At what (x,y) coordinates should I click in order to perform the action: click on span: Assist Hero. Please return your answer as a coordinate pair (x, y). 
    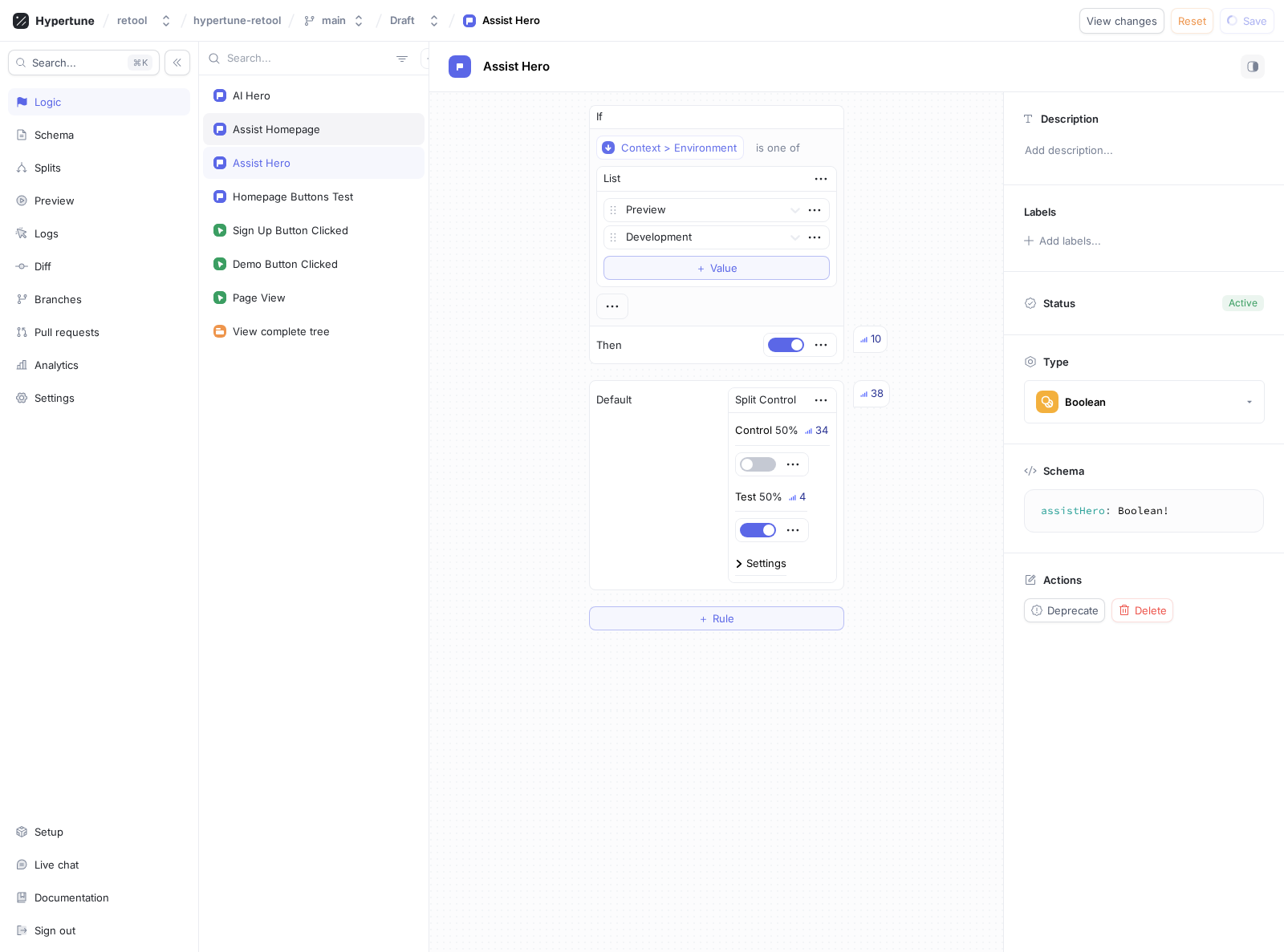
    Looking at the image, I should click on (516, 66).